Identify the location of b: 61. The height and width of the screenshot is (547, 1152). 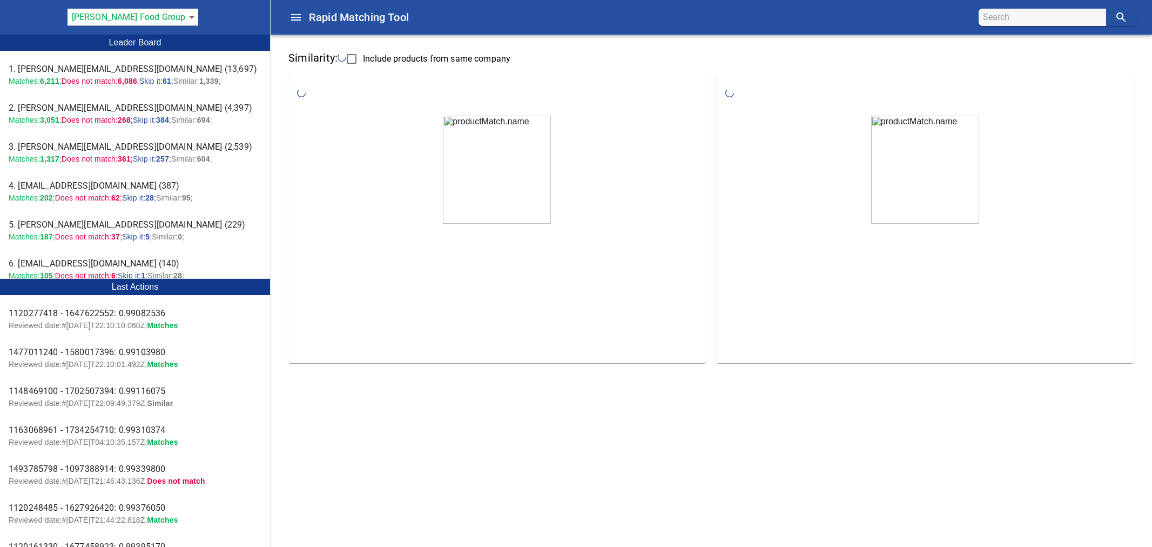
(167, 81).